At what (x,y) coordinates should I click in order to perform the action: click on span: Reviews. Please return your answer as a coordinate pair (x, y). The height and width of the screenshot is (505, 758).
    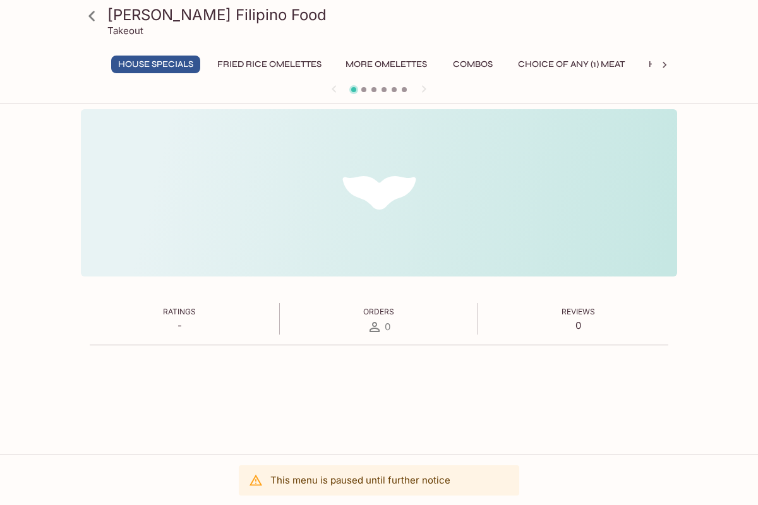
    Looking at the image, I should click on (578, 311).